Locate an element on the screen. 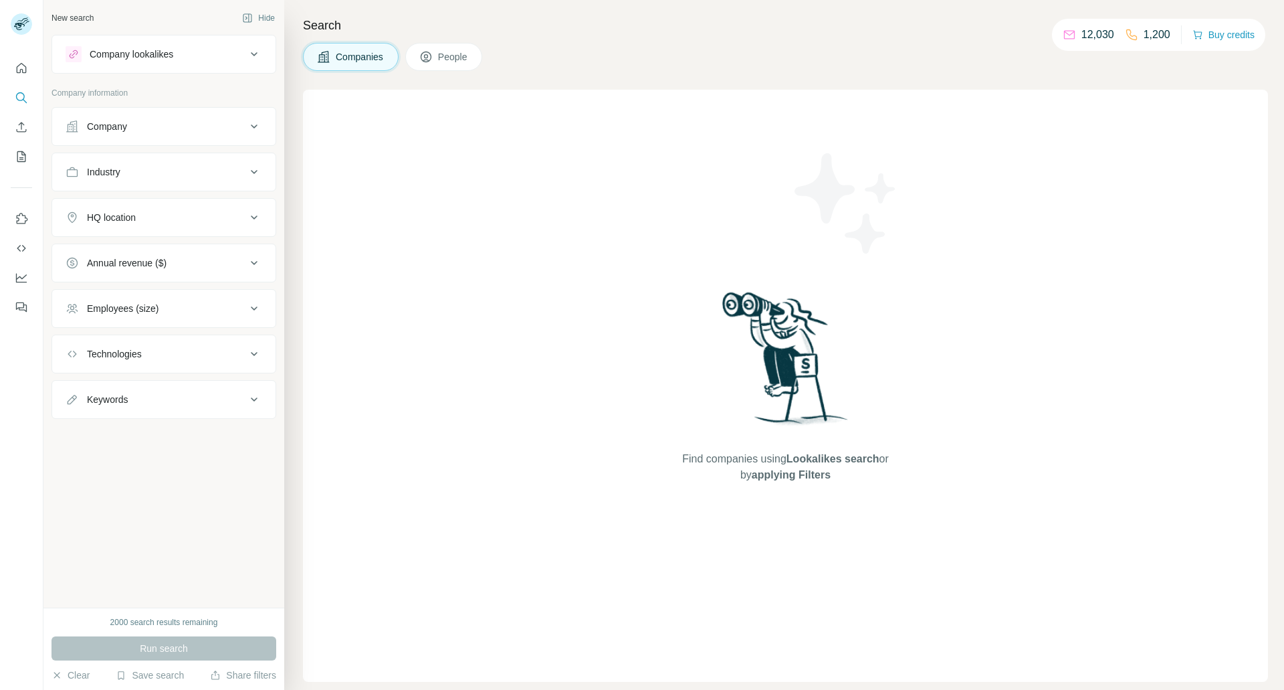 This screenshot has width=1284, height=690. button: Feedback is located at coordinates (21, 307).